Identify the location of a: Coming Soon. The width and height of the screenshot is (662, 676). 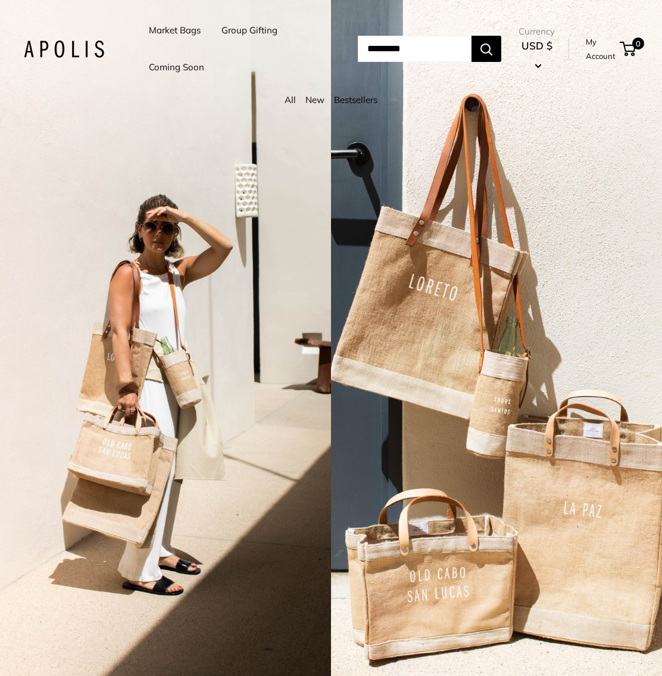
(176, 67).